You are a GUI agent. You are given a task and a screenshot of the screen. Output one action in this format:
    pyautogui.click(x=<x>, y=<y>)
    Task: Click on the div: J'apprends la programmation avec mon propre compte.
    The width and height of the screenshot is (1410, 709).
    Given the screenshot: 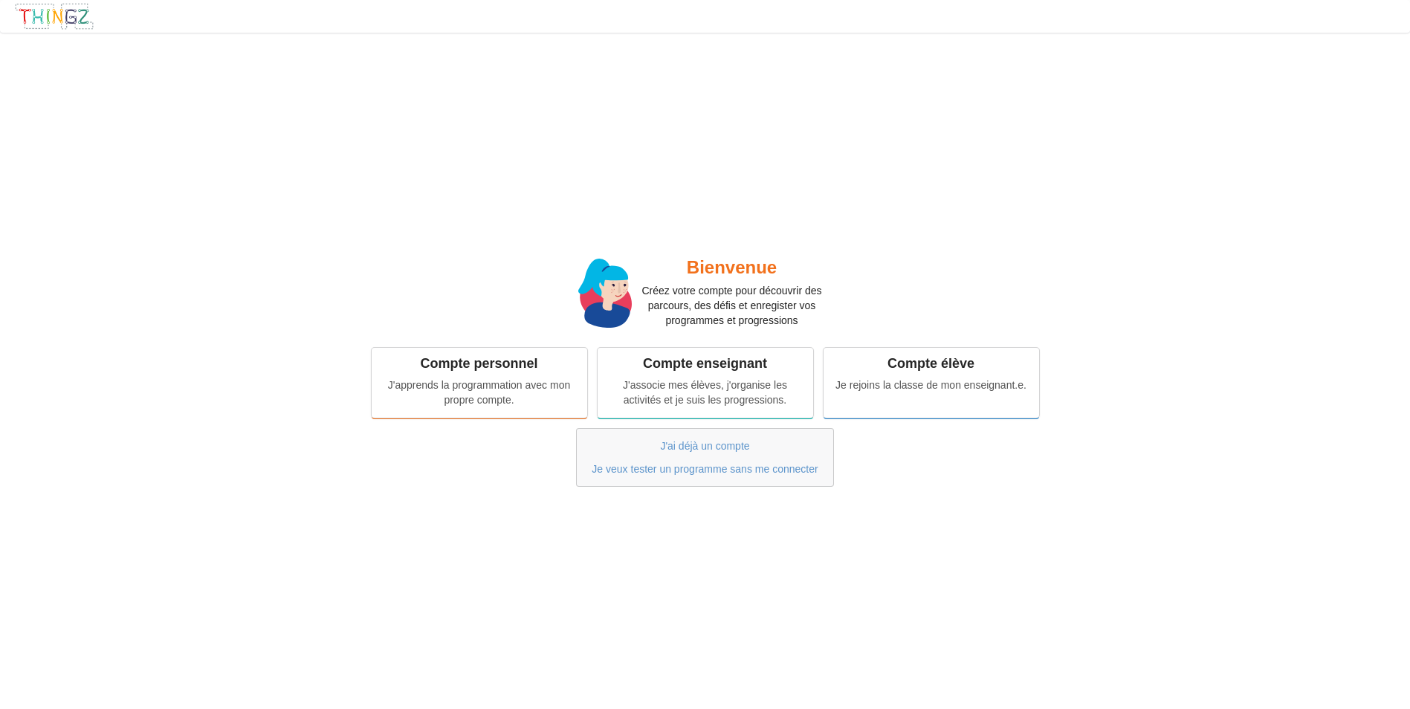 What is the action you would take?
    pyautogui.click(x=479, y=392)
    